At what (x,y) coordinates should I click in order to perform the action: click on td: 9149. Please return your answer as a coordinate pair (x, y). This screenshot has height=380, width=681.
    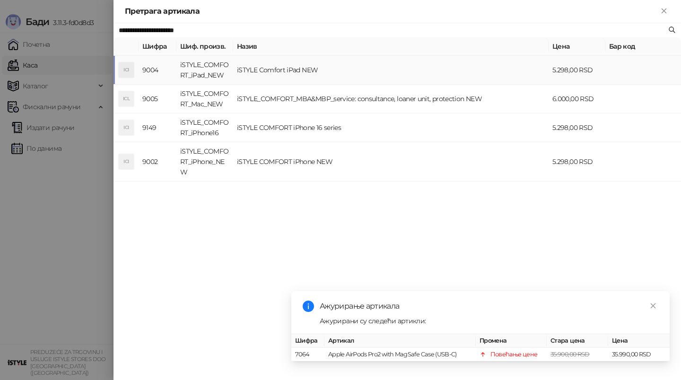
    Looking at the image, I should click on (157, 128).